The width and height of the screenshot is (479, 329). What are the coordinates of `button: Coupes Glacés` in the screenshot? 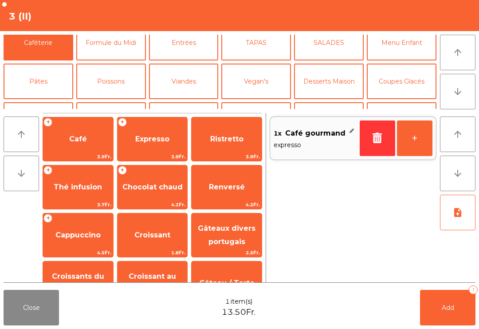 It's located at (402, 81).